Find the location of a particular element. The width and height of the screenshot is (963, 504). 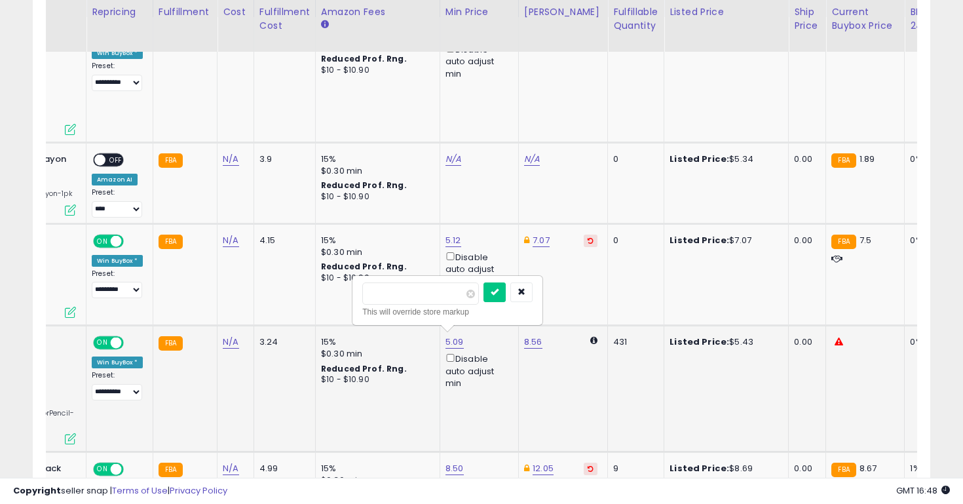

div: Listed Price is located at coordinates (726, 12).